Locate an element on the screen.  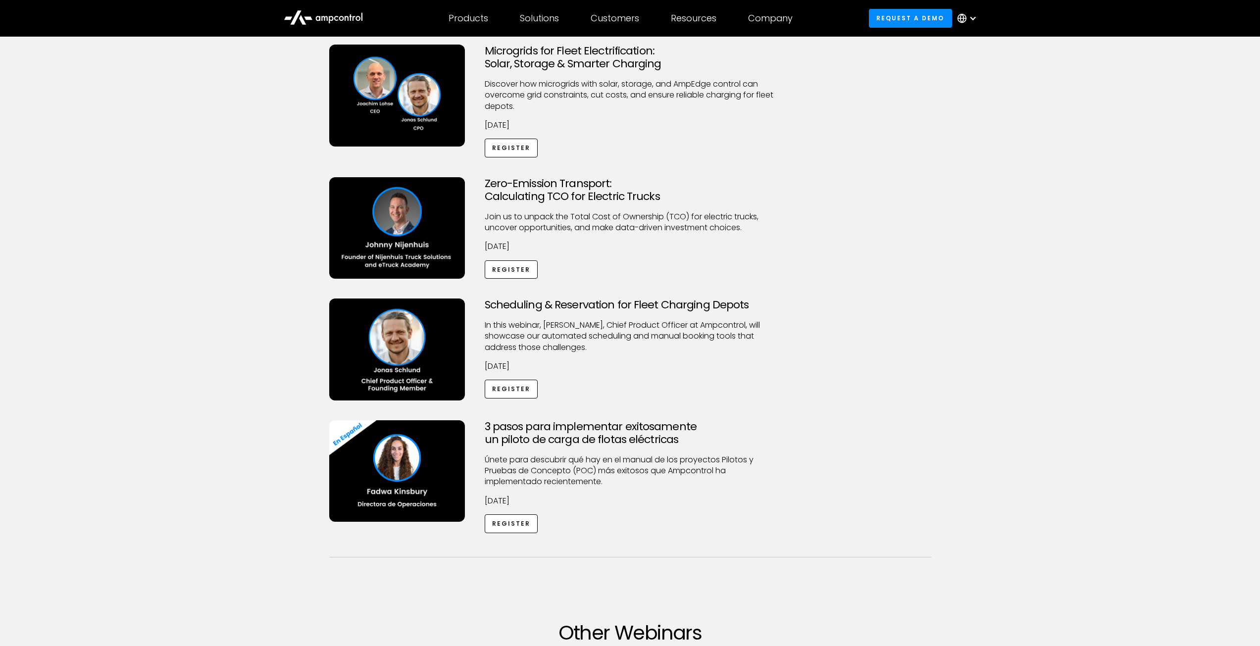
h3: Zero-Emission Transport: Calculating TCO for Electric Trucks is located at coordinates (630, 190).